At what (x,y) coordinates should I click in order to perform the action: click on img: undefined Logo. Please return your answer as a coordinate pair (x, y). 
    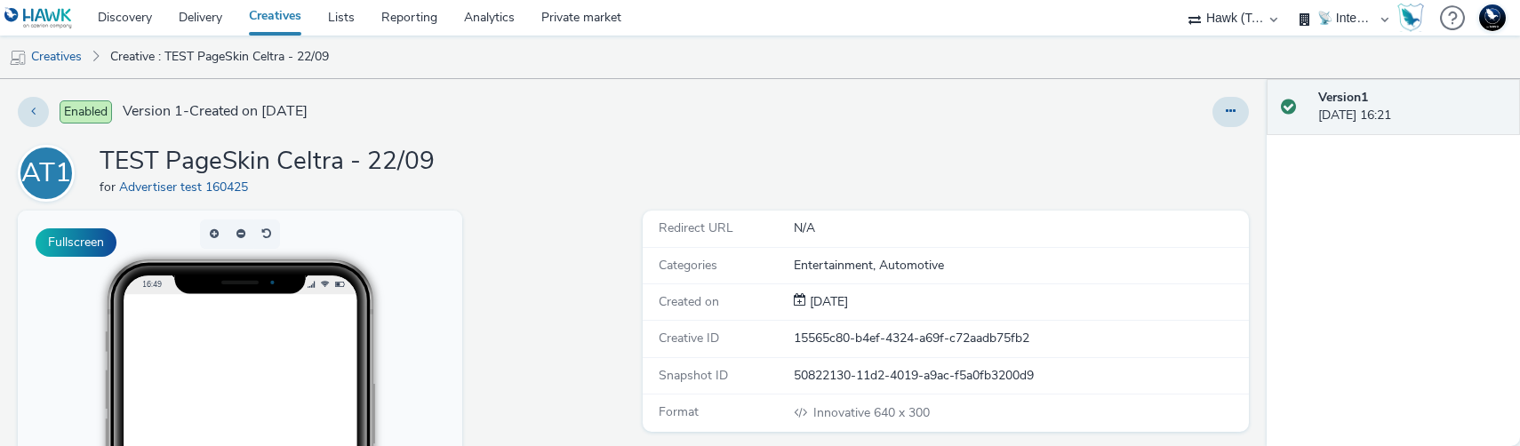
    Looking at the image, I should click on (38, 18).